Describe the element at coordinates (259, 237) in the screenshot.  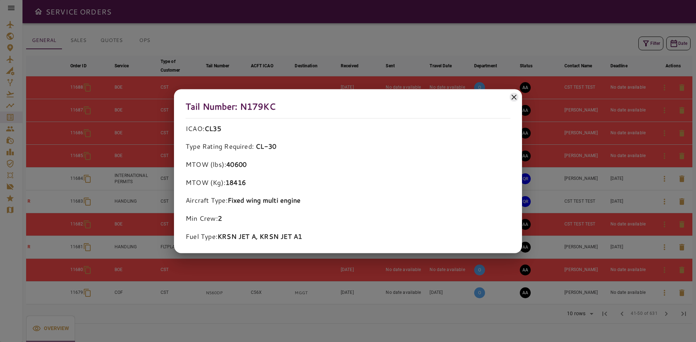
I see `b: KRSN JET A, KRSN JET A1` at that location.